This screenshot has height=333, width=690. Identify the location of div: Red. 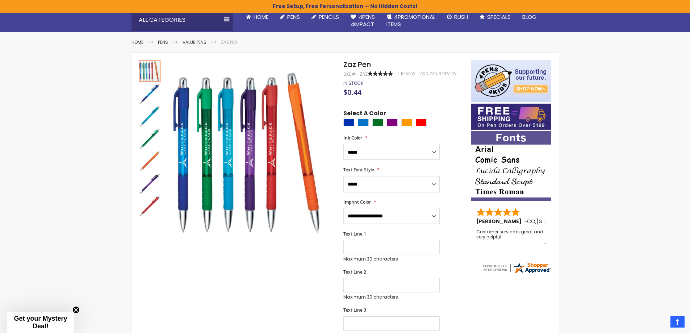
(421, 122).